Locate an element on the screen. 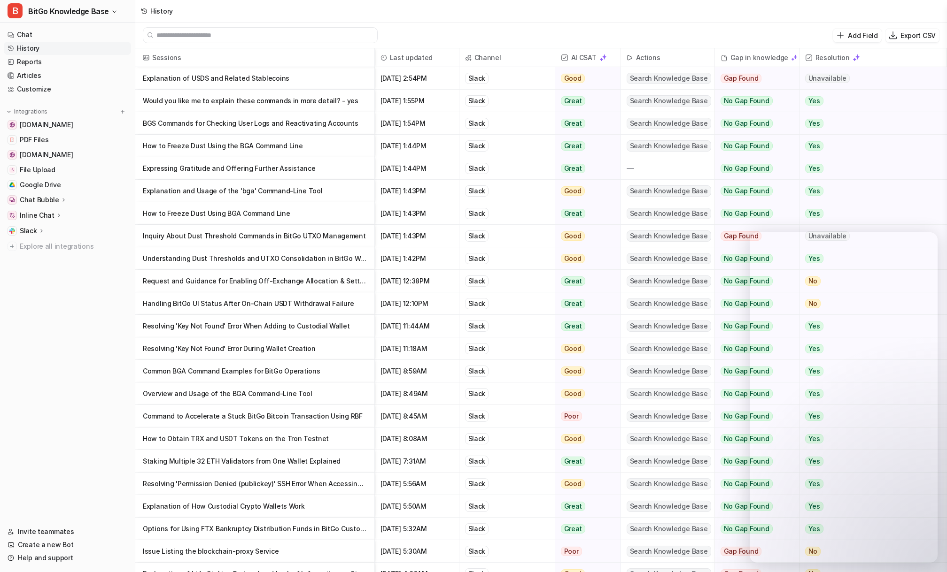  h2: Actions is located at coordinates (648, 58).